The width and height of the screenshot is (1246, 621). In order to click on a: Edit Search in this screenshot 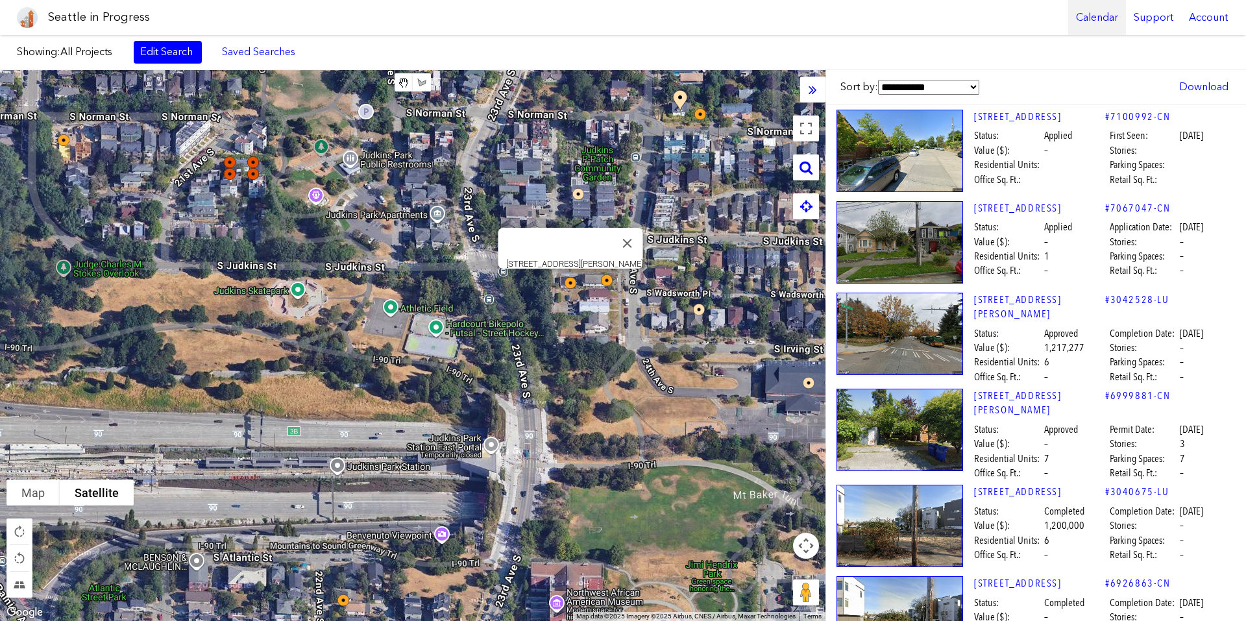, I will do `click(167, 52)`.